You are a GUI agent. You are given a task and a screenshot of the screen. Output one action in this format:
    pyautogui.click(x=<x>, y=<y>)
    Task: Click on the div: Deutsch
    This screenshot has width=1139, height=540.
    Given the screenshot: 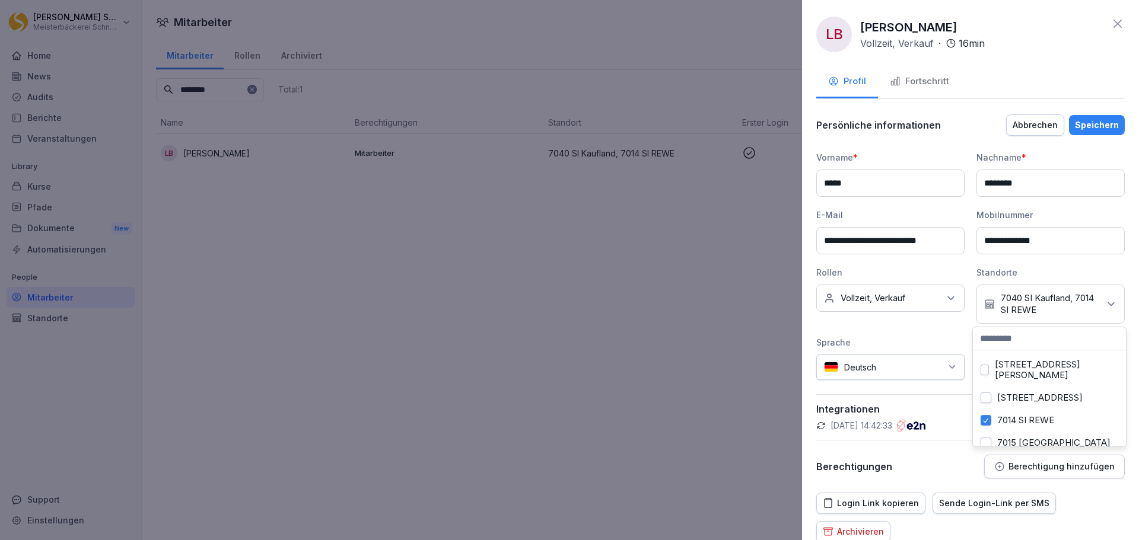 What is the action you would take?
    pyautogui.click(x=890, y=367)
    